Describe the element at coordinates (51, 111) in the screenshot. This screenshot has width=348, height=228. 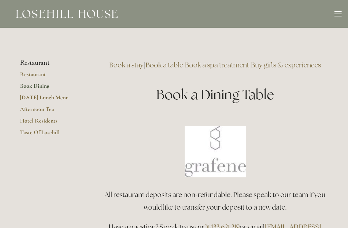
I see `a: Afternoon Tea` at that location.